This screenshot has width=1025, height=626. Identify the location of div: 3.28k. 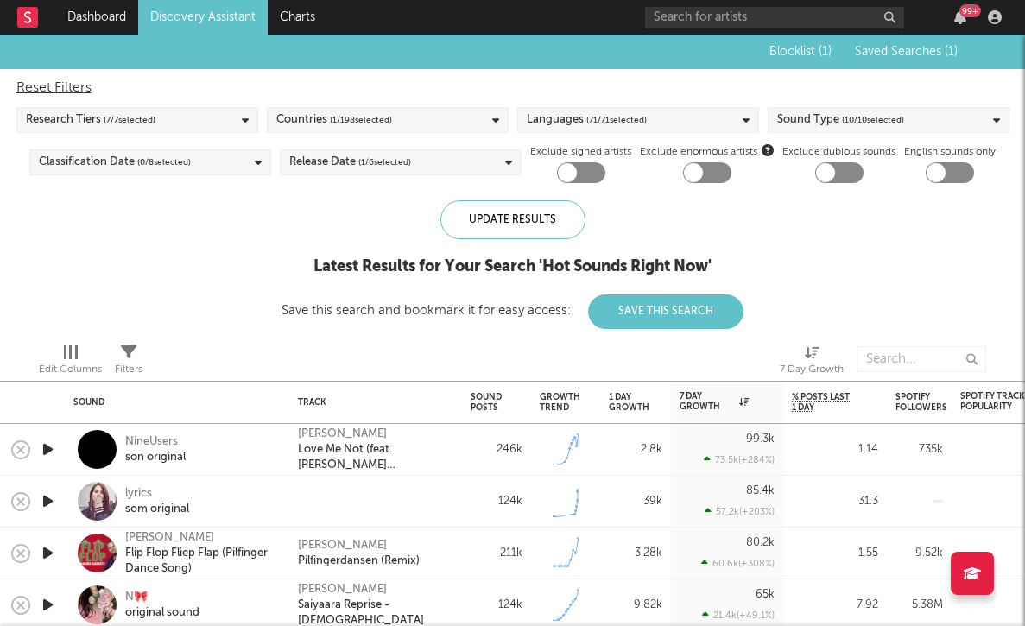
(636, 553).